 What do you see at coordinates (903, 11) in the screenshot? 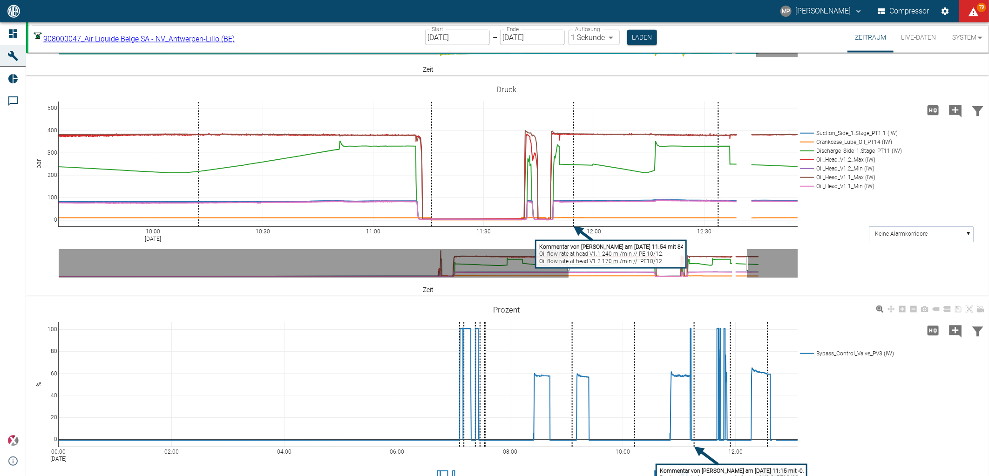
I see `button: Compressor` at bounding box center [903, 11].